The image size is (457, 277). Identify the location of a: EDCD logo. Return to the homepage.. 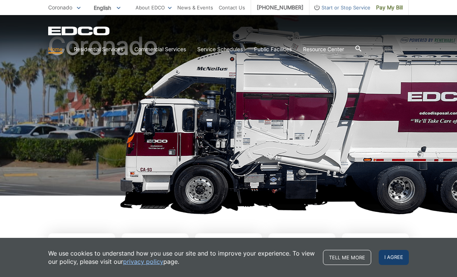
(79, 31).